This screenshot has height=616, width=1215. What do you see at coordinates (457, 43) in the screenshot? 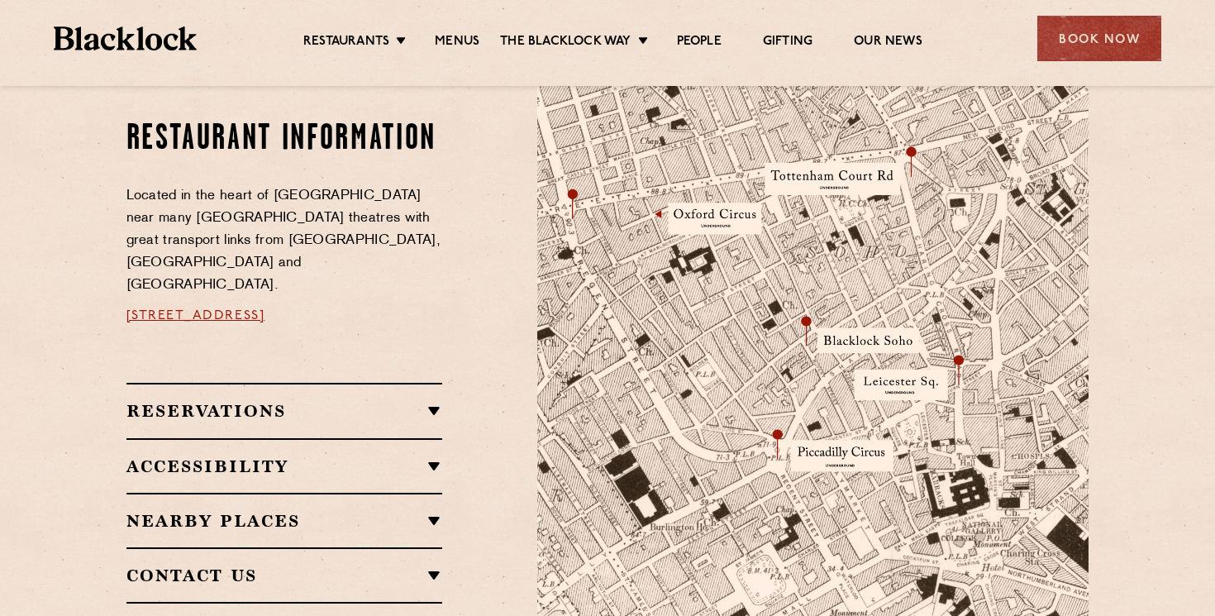
I see `a: Menus` at bounding box center [457, 43].